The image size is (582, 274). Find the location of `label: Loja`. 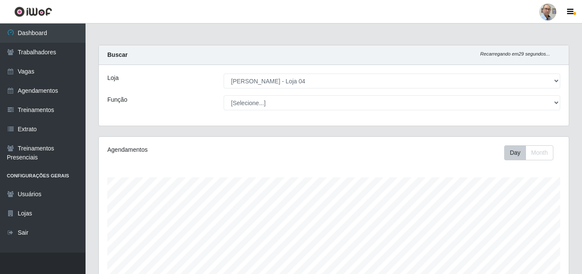

label: Loja is located at coordinates (113, 78).